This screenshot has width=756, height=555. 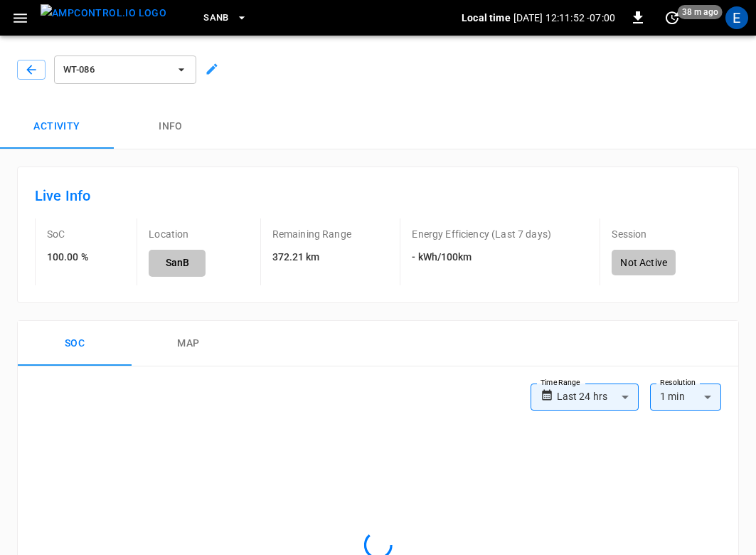 What do you see at coordinates (629, 234) in the screenshot?
I see `p: Session` at bounding box center [629, 234].